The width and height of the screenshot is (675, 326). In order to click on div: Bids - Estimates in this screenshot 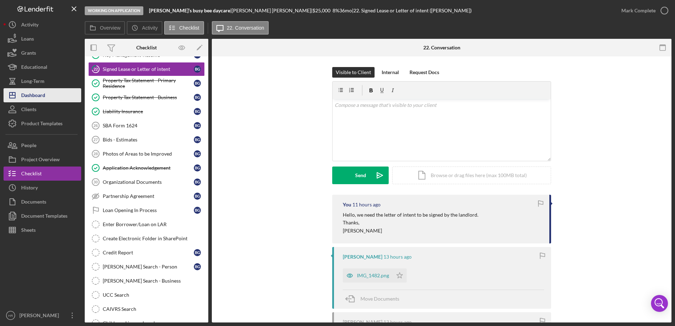, I will do `click(148, 140)`.